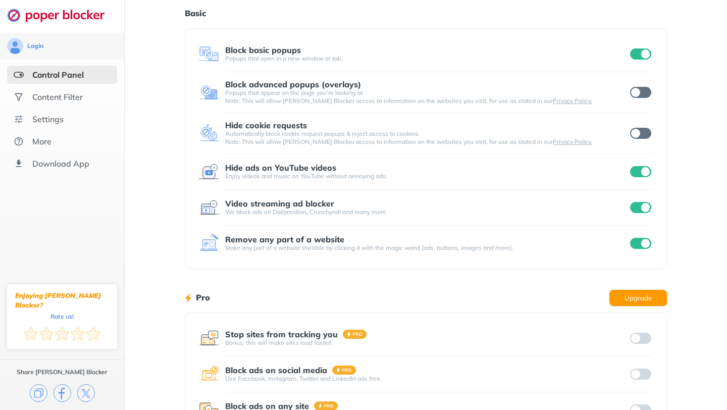 The height and width of the screenshot is (410, 727). I want to click on img: about.svg, so click(19, 141).